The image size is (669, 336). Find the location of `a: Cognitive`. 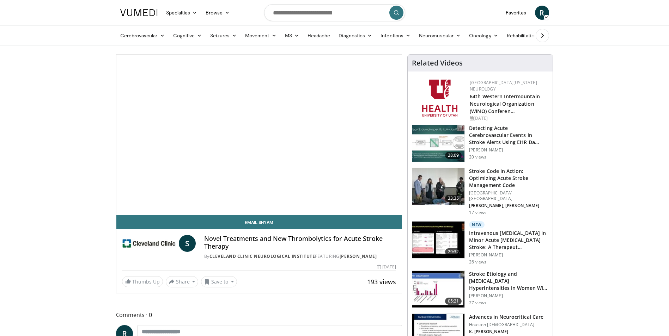

a: Cognitive is located at coordinates (188, 36).